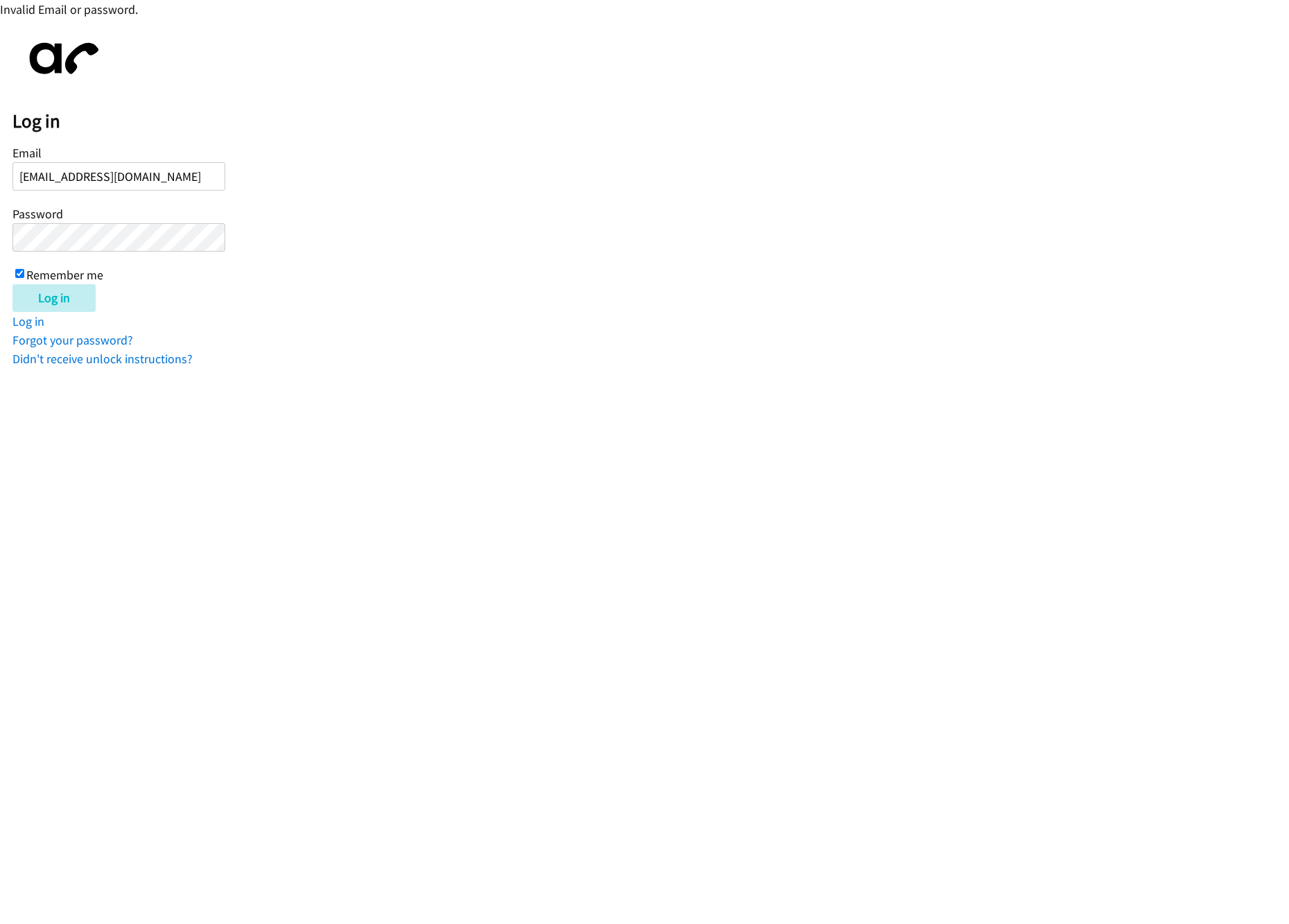 The width and height of the screenshot is (1289, 924). What do you see at coordinates (28, 321) in the screenshot?
I see `a: Log in` at bounding box center [28, 321].